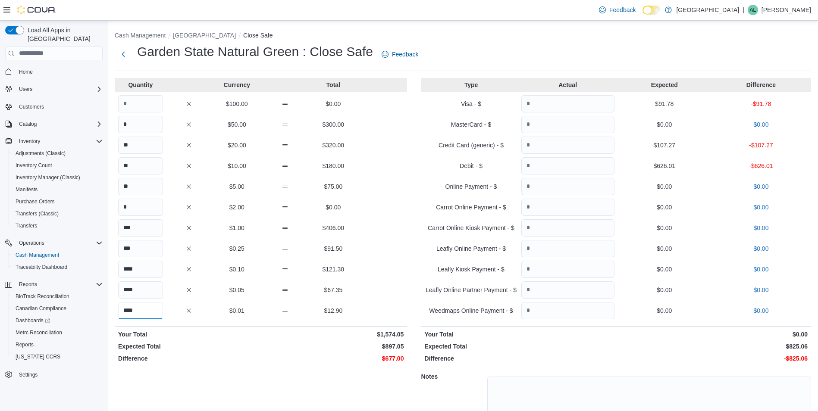  What do you see at coordinates (26, 226) in the screenshot?
I see `span: Transfers` at bounding box center [26, 226].